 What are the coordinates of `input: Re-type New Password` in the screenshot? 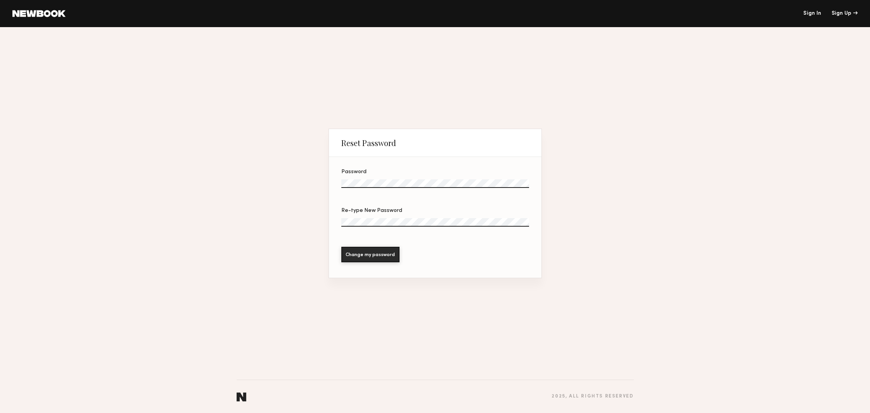 It's located at (435, 223).